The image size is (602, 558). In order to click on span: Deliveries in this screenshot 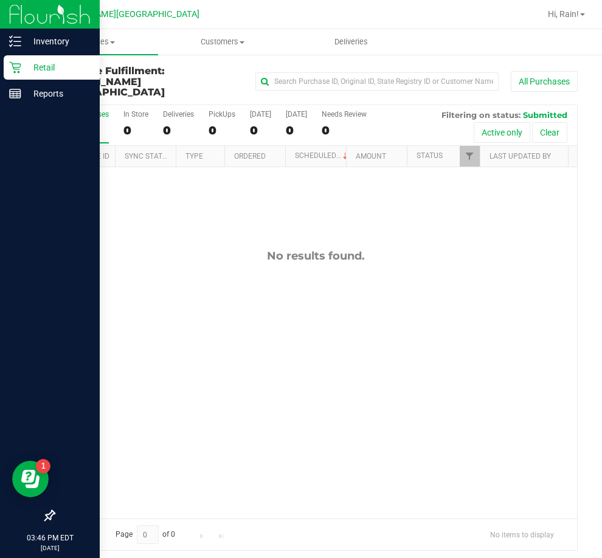, I will do `click(351, 42)`.